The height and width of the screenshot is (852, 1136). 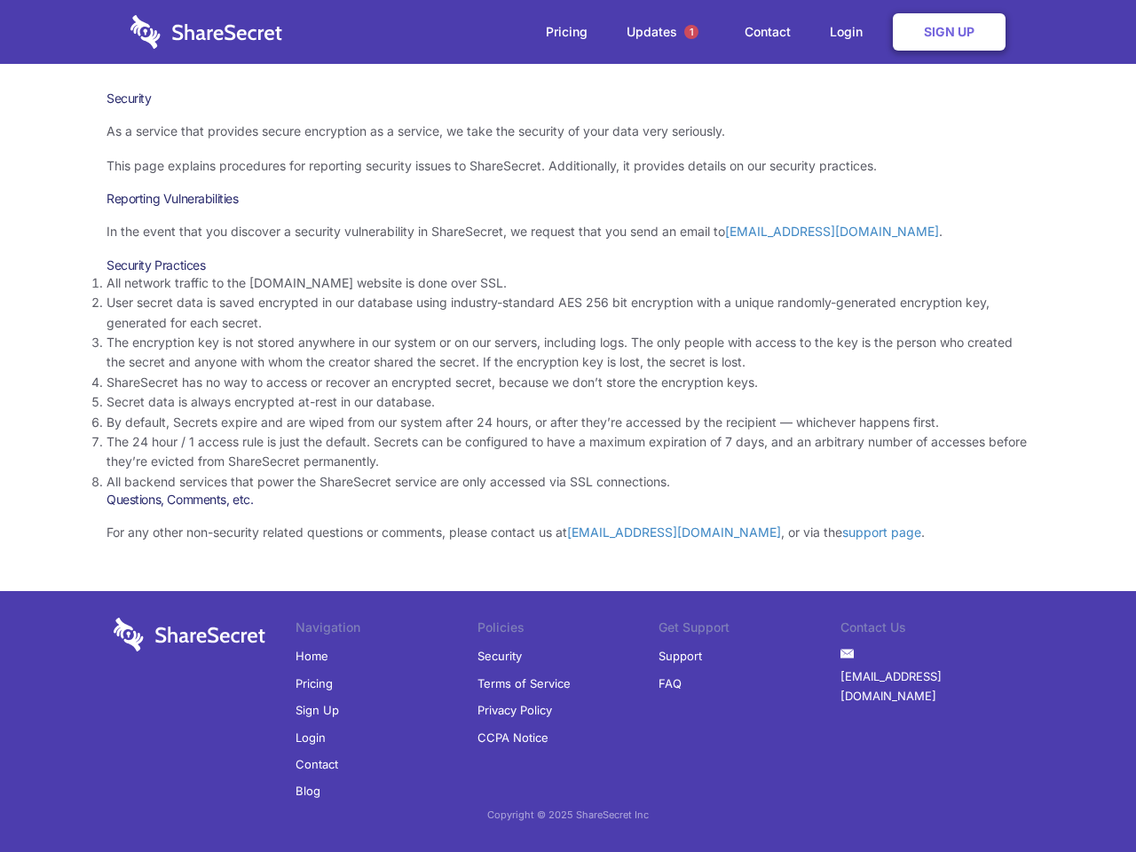 I want to click on a: Security, so click(x=500, y=656).